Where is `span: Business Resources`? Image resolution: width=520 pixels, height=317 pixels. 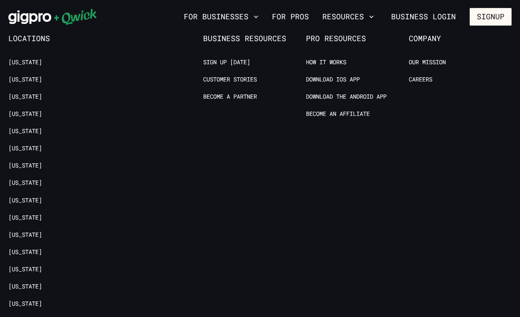
span: Business Resources is located at coordinates (254, 39).